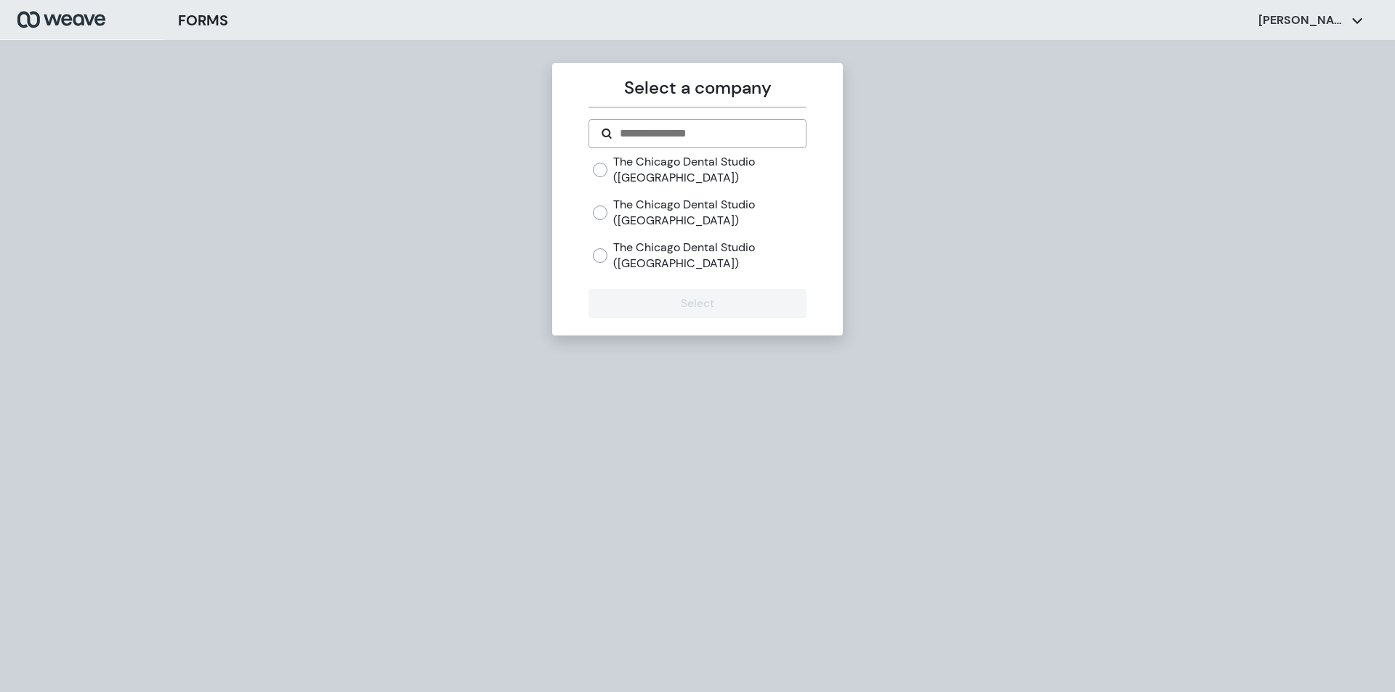 This screenshot has height=692, width=1395. Describe the element at coordinates (203, 20) in the screenshot. I see `h3: FORMS` at that location.